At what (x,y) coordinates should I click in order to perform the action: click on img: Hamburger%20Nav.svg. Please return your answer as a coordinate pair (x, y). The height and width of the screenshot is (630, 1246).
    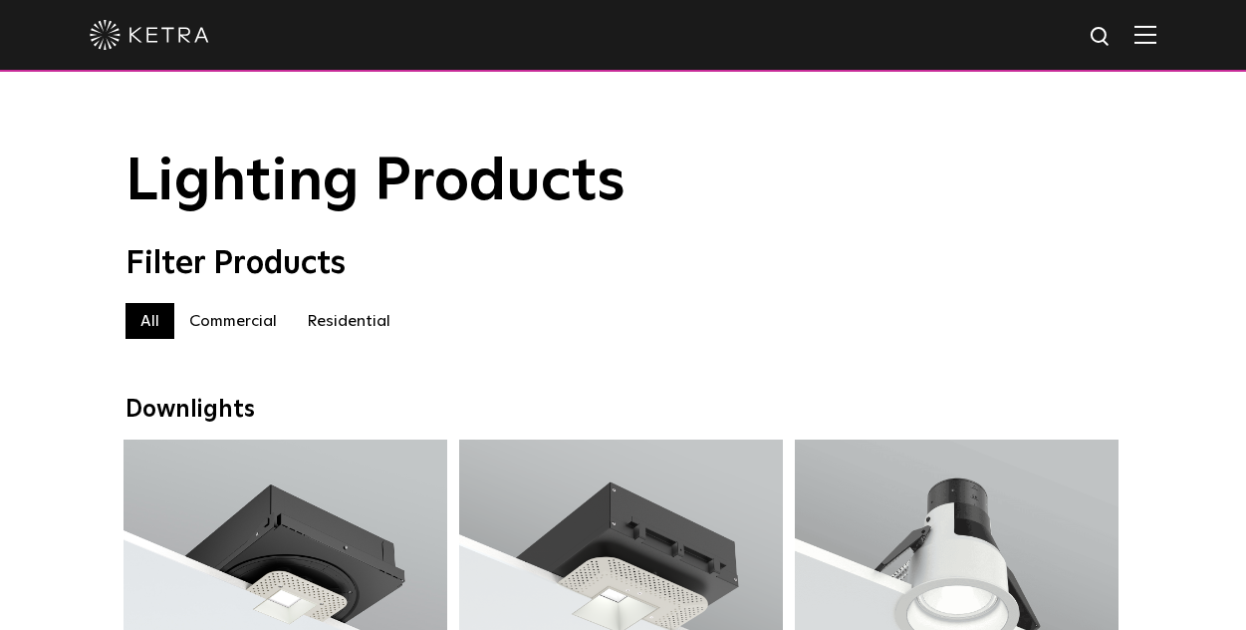
    Looking at the image, I should click on (1146, 34).